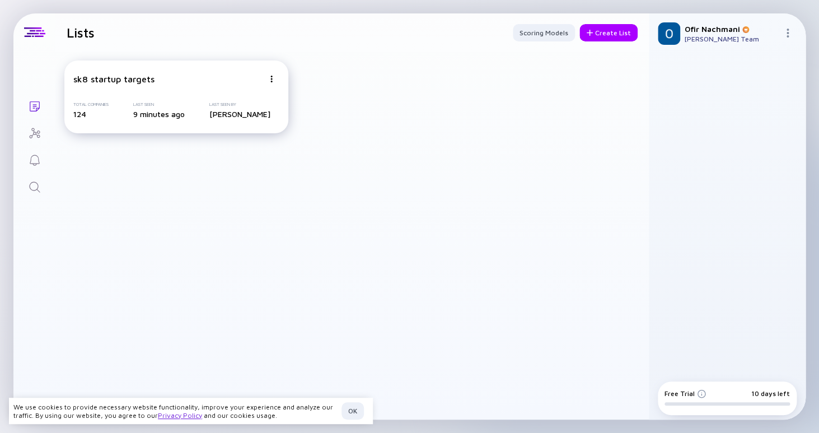 The width and height of the screenshot is (819, 433). What do you see at coordinates (609, 32) in the screenshot?
I see `div: Create List` at bounding box center [609, 32].